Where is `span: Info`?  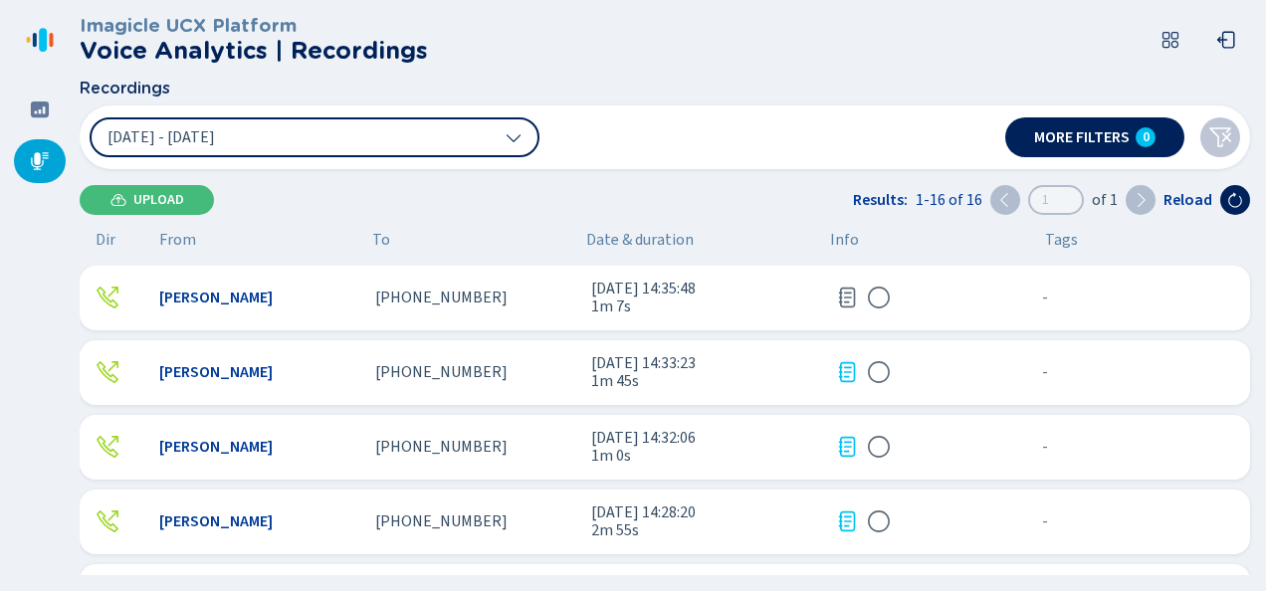
span: Info is located at coordinates (844, 240).